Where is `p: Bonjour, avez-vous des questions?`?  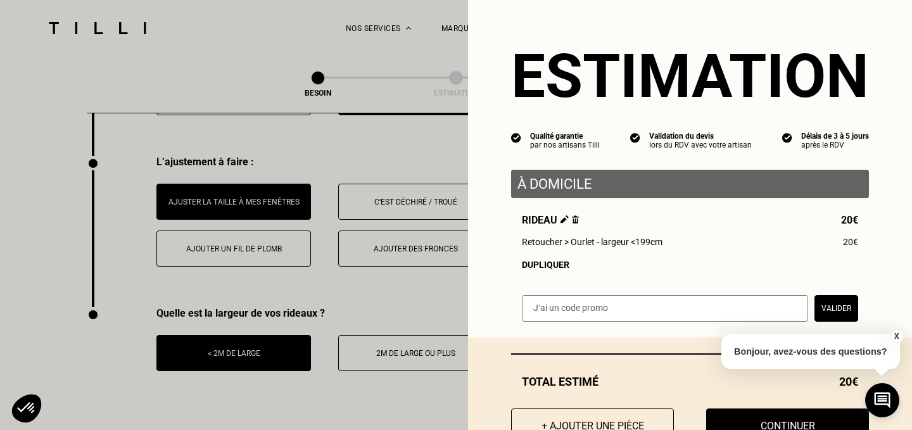
p: Bonjour, avez-vous des questions? is located at coordinates (810, 351).